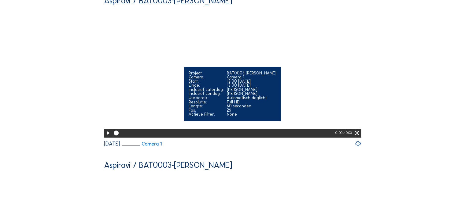 This screenshot has height=212, width=465. Describe the element at coordinates (251, 115) in the screenshot. I see `div: None` at that location.